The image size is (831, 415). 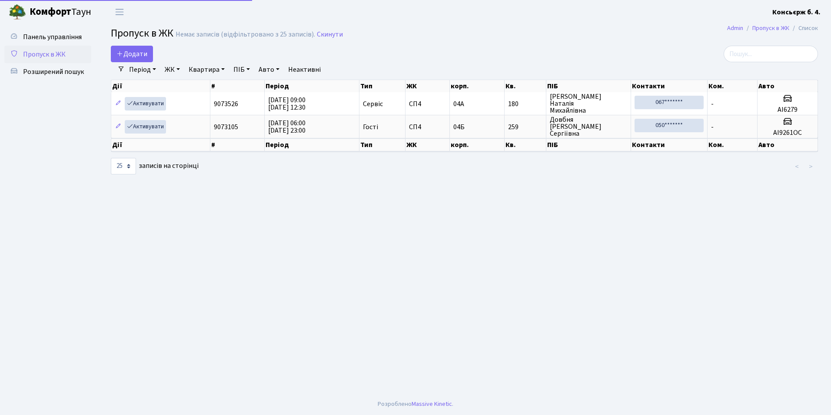 What do you see at coordinates (269, 70) in the screenshot?
I see `a: Авто` at bounding box center [269, 70].